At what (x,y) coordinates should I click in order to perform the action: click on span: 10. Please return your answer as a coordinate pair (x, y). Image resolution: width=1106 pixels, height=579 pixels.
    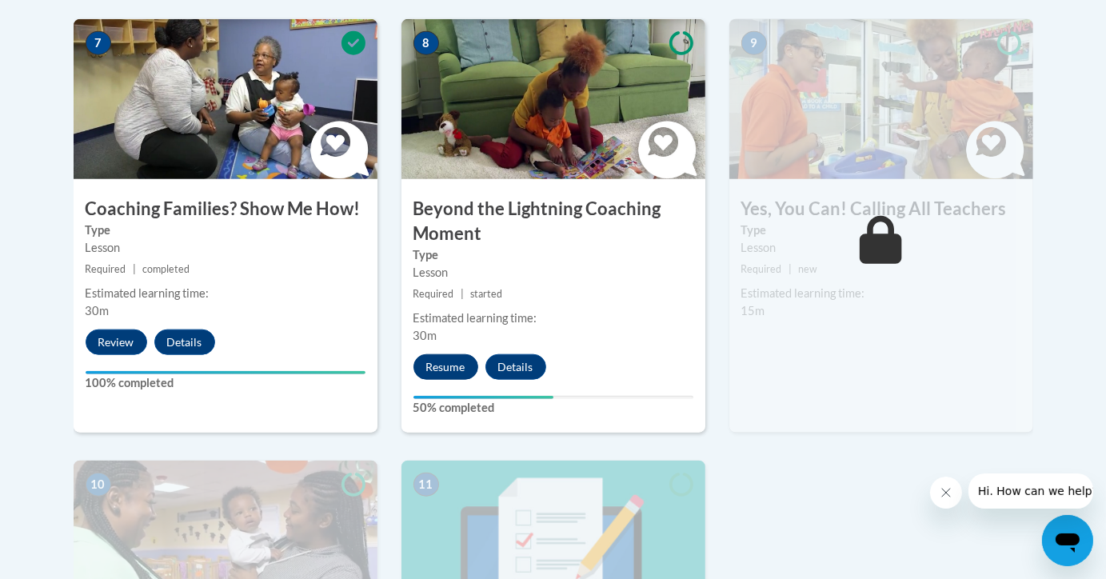
    Looking at the image, I should click on (98, 485).